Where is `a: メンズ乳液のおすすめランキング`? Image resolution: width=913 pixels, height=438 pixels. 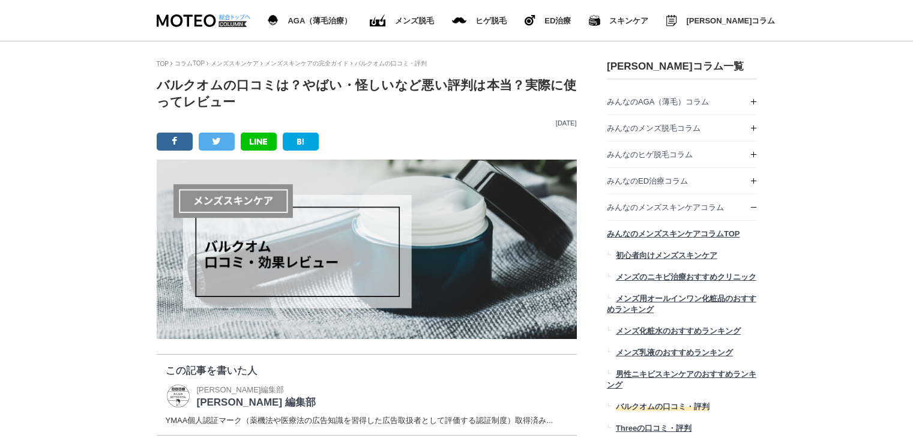
a: メンズ乳液のおすすめランキング is located at coordinates (682, 355).